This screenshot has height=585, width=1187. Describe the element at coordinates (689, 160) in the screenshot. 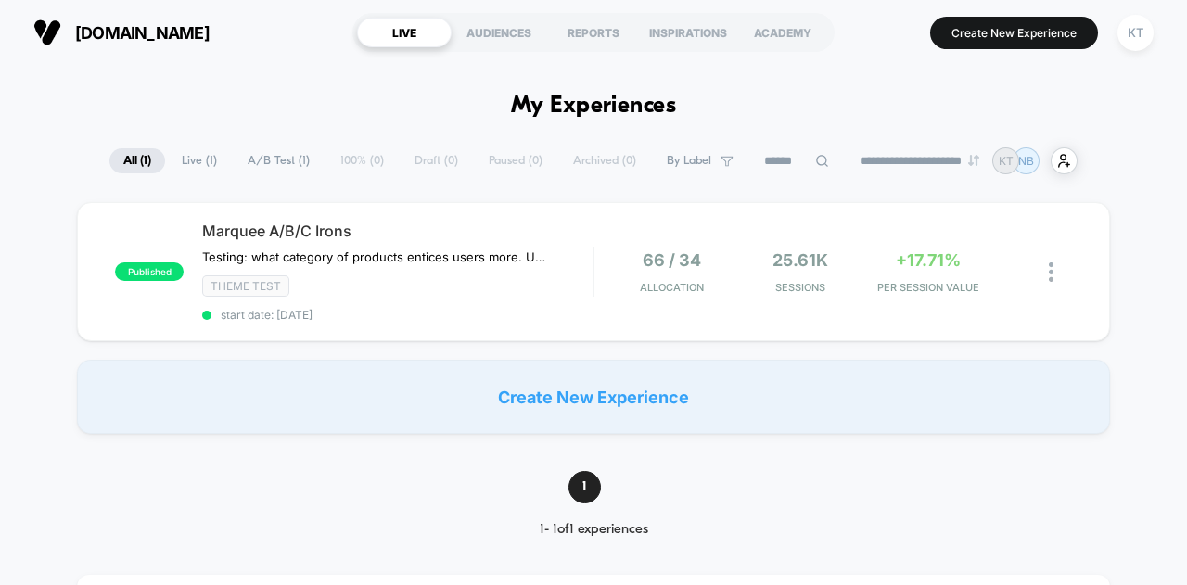

I see `span: By Label` at that location.